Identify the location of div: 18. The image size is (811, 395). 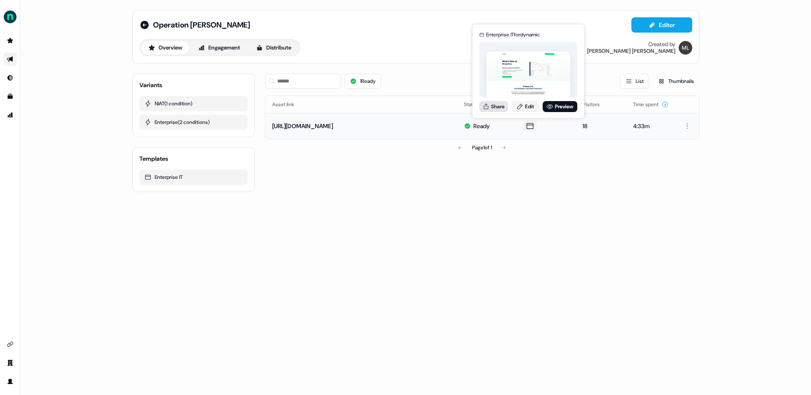
(601, 126).